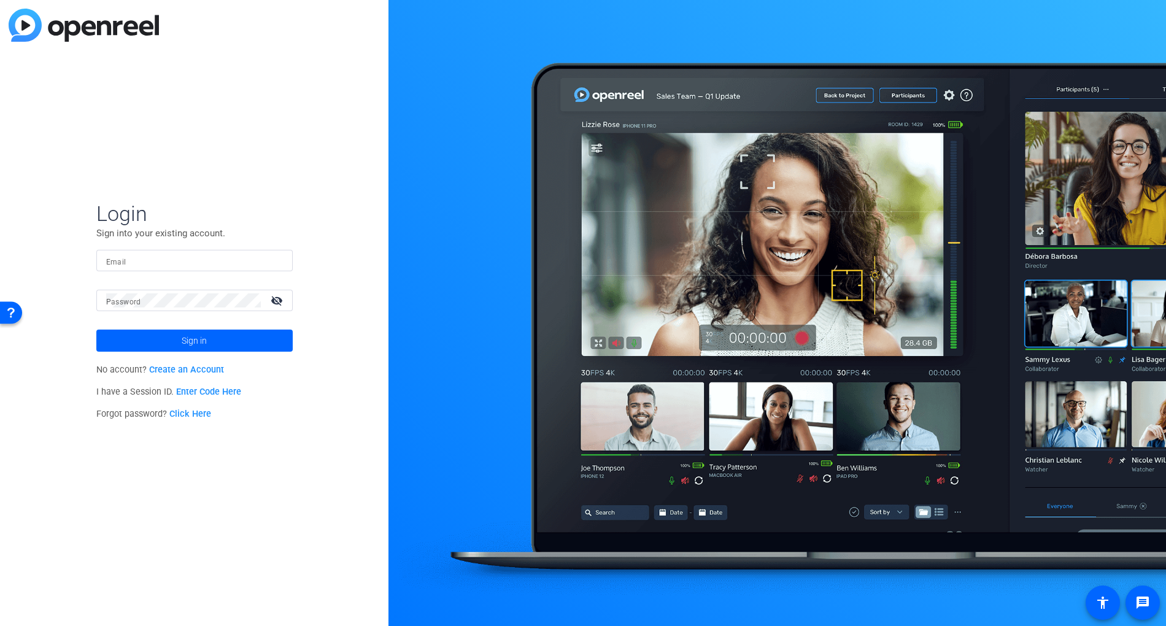 The height and width of the screenshot is (626, 1166). Describe the element at coordinates (195, 261) in the screenshot. I see `input: Enter Email Address` at that location.